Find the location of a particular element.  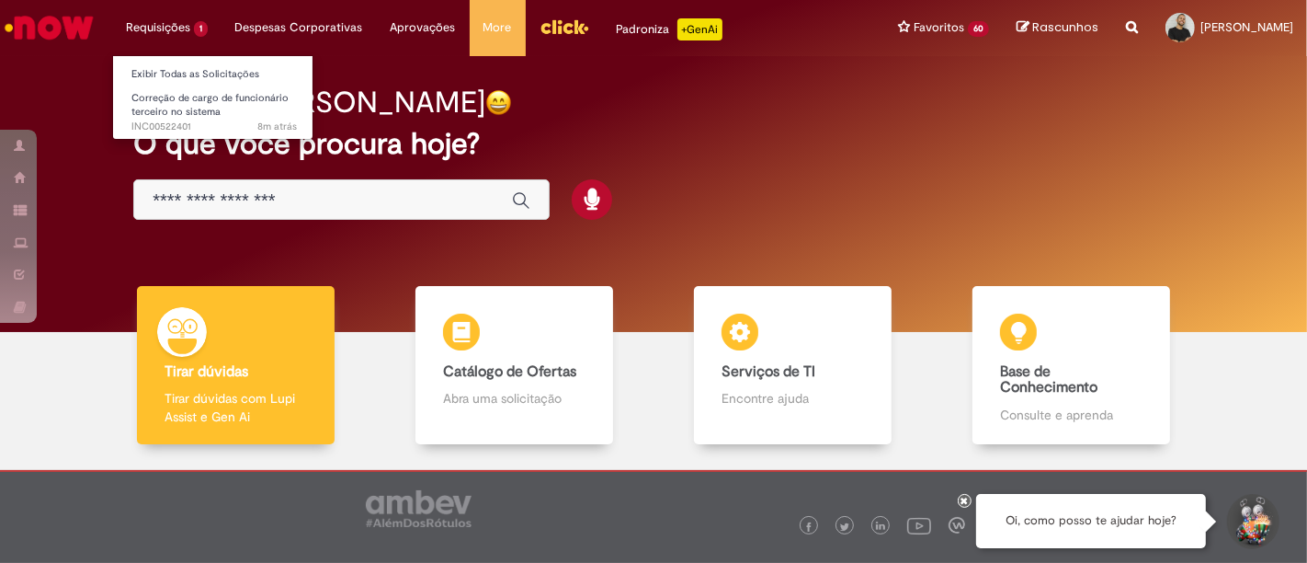

h2: O que você procura hoje? is located at coordinates (654, 143).